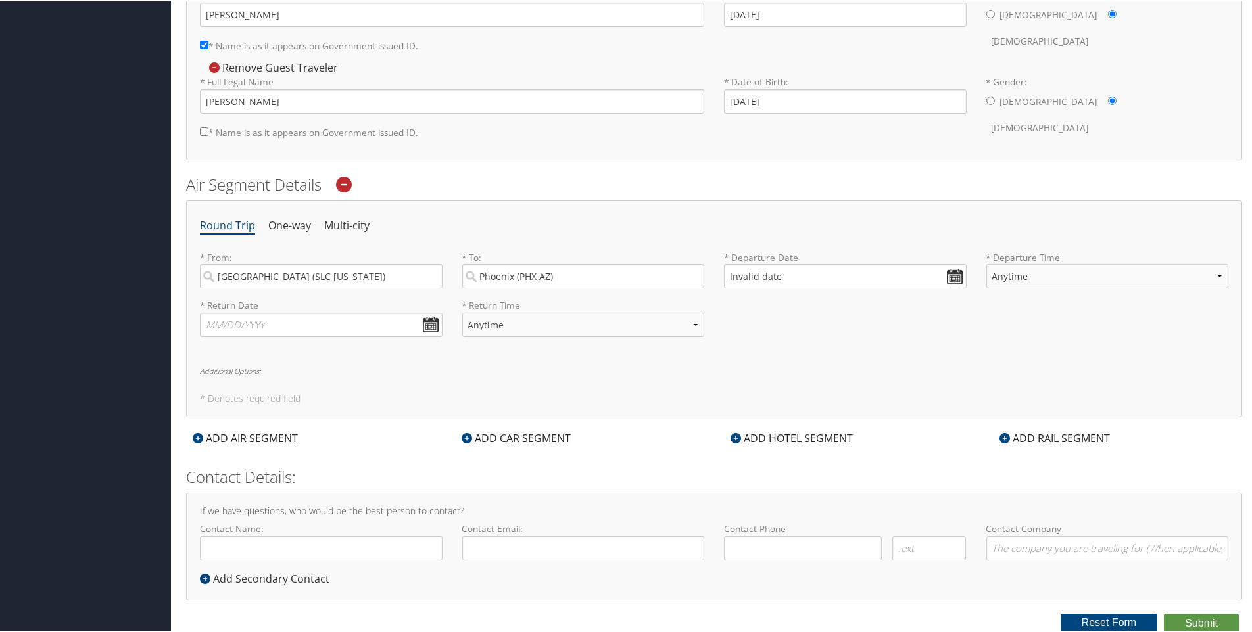 The height and width of the screenshot is (632, 1252). I want to click on h6: Additional Options:, so click(714, 369).